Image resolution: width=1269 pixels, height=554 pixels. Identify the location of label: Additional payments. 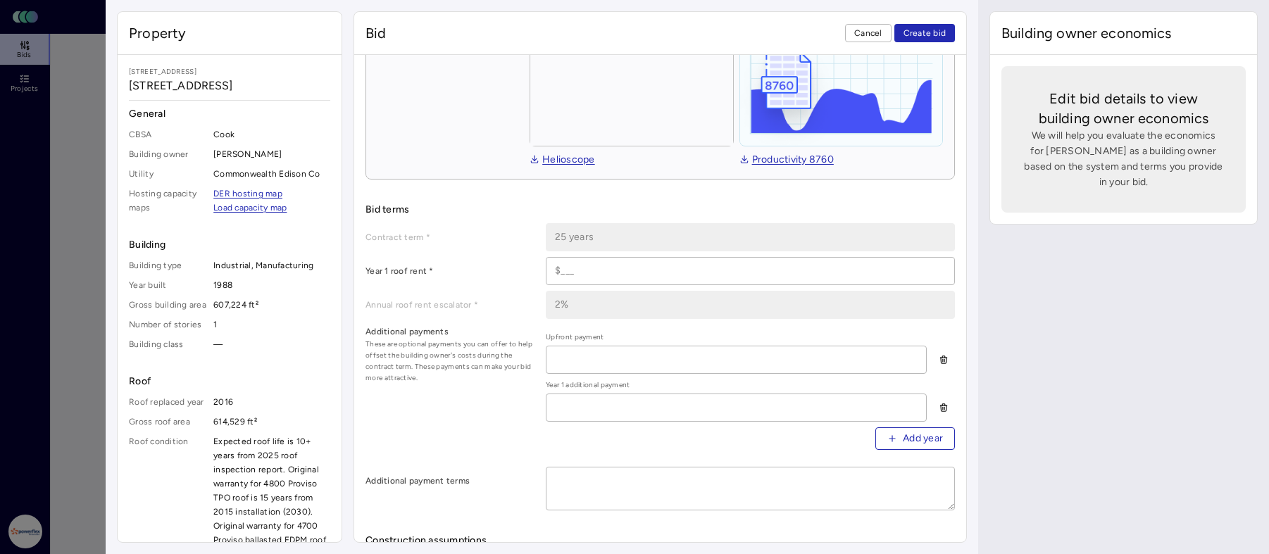
(450, 332).